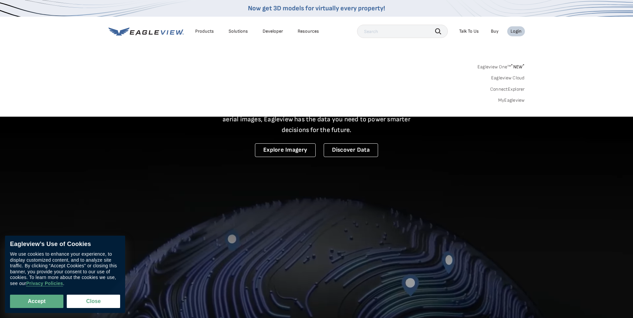  What do you see at coordinates (494, 31) in the screenshot?
I see `a: Buy` at bounding box center [494, 31].